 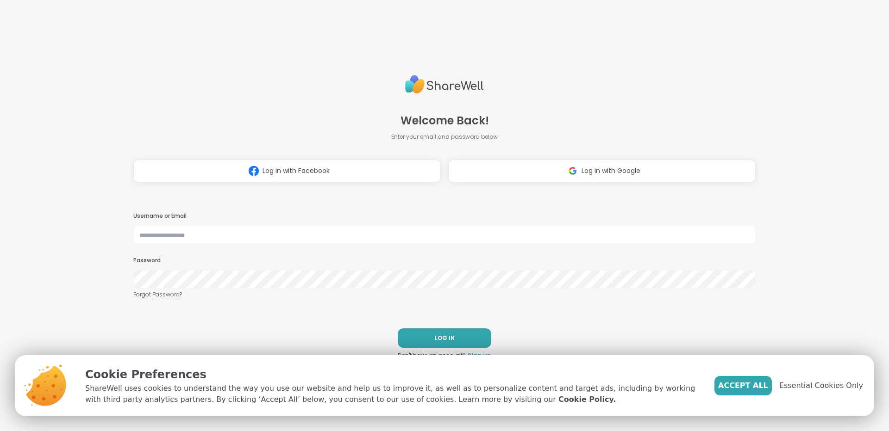 I want to click on button: Accept All, so click(x=743, y=386).